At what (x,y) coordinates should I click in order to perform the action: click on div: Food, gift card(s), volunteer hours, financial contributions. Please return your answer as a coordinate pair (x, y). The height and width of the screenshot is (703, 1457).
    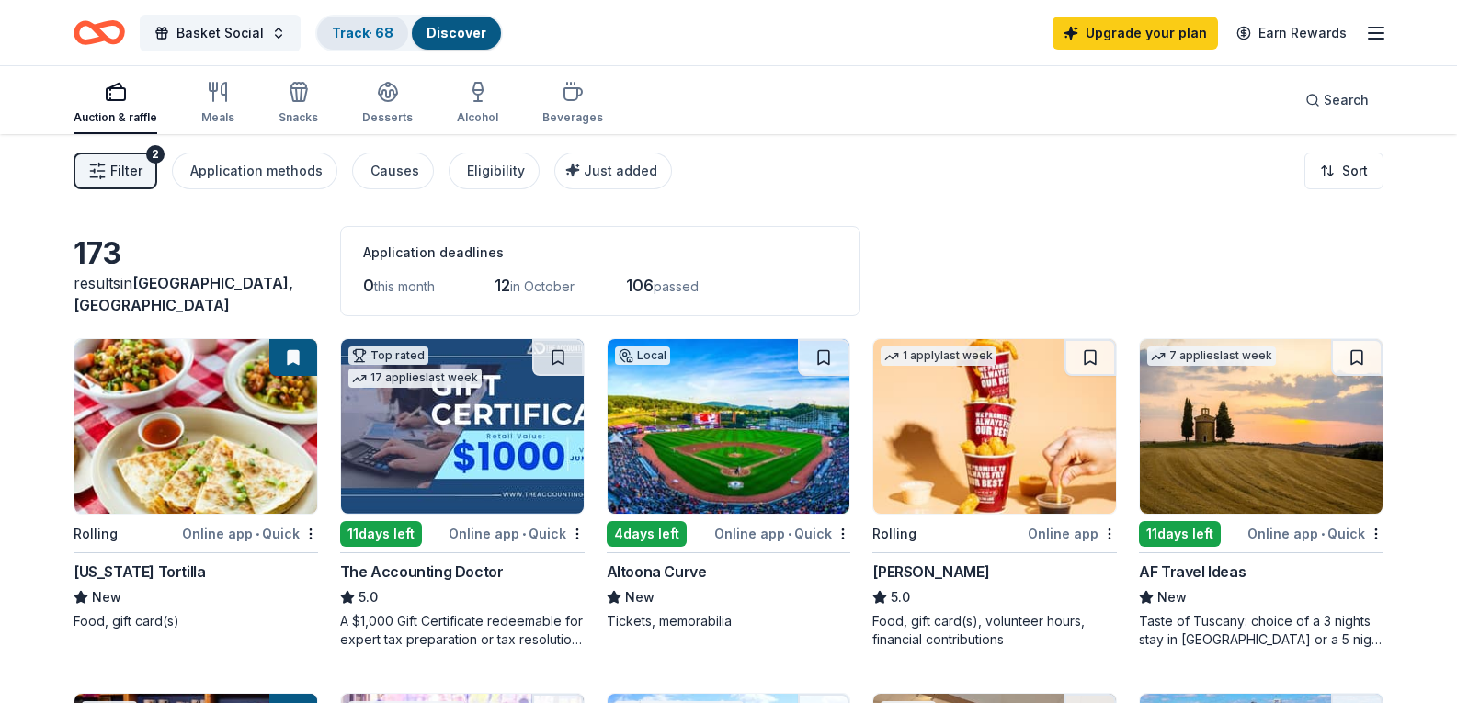
    Looking at the image, I should click on (994, 630).